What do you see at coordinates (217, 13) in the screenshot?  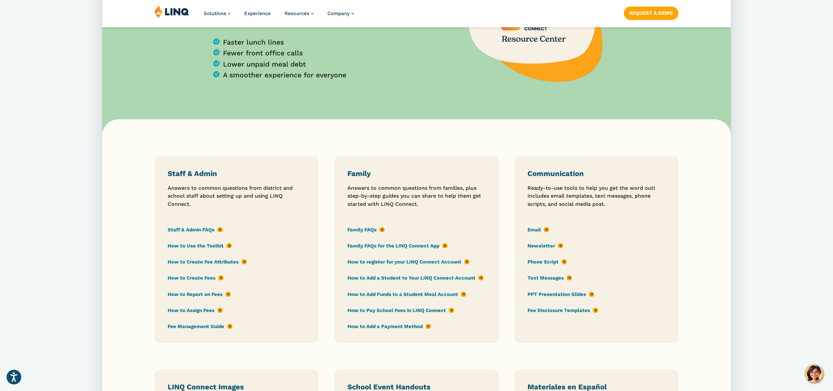 I see `a: Solutions` at bounding box center [217, 13].